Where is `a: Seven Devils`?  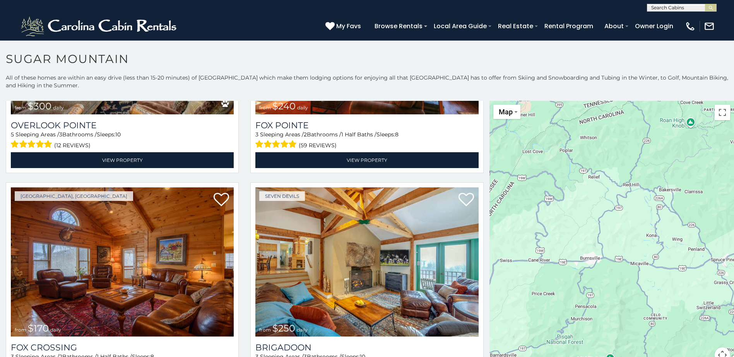
a: Seven Devils is located at coordinates (282, 196).